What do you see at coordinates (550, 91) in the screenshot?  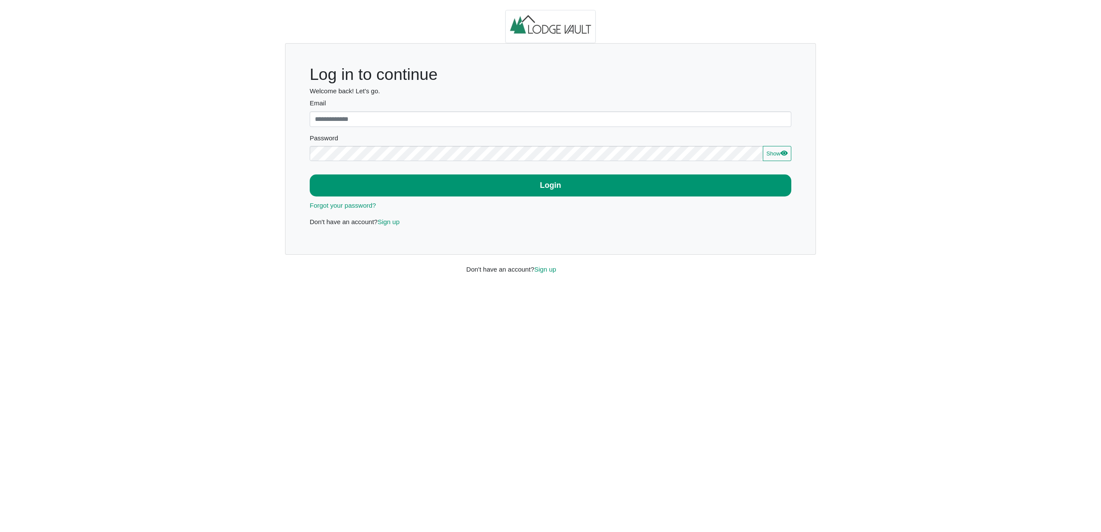 I see `h6: Welcome back! Let's go.` at bounding box center [550, 91].